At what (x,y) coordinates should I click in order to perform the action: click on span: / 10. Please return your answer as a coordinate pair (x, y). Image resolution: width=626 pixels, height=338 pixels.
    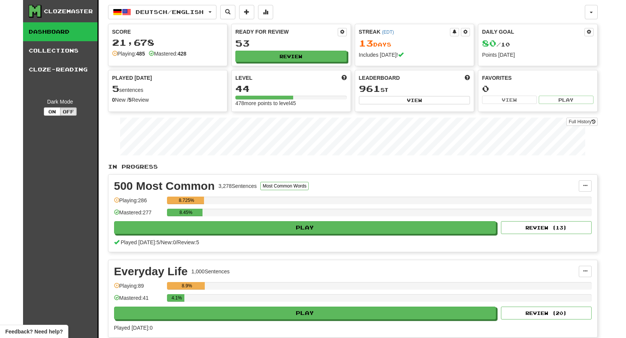
    Looking at the image, I should click on (496, 44).